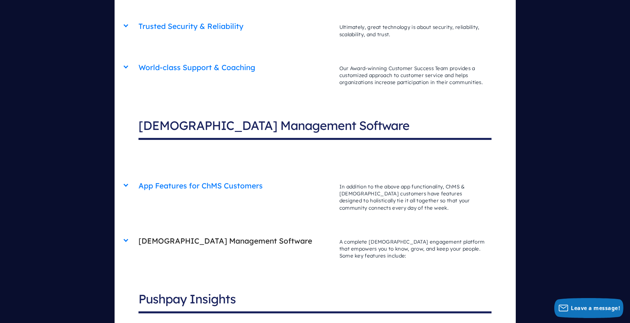  What do you see at coordinates (235, 186) in the screenshot?
I see `h2: App Features for ChMS Customers` at bounding box center [235, 186].